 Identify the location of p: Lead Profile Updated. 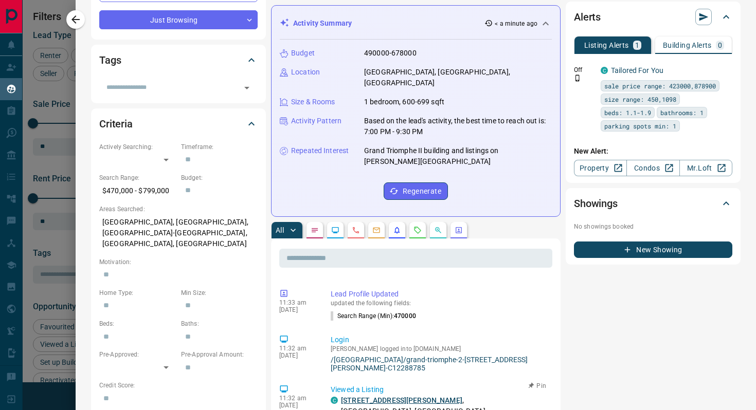
(439, 294).